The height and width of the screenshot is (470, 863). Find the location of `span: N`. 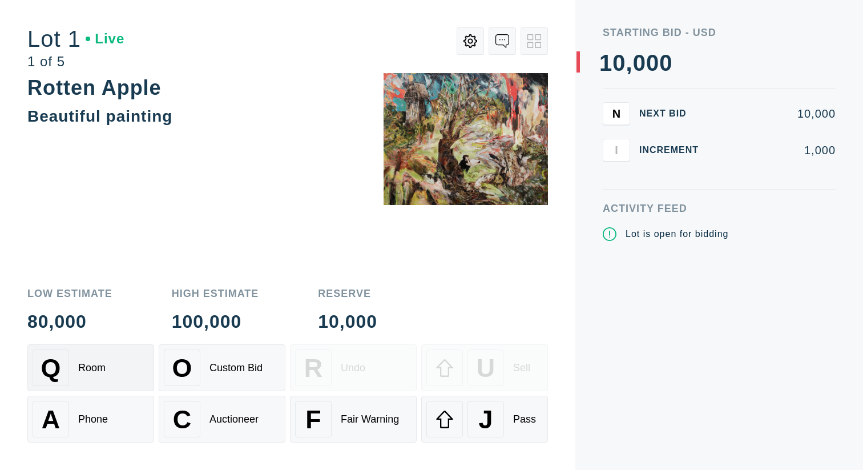

span: N is located at coordinates (617, 113).